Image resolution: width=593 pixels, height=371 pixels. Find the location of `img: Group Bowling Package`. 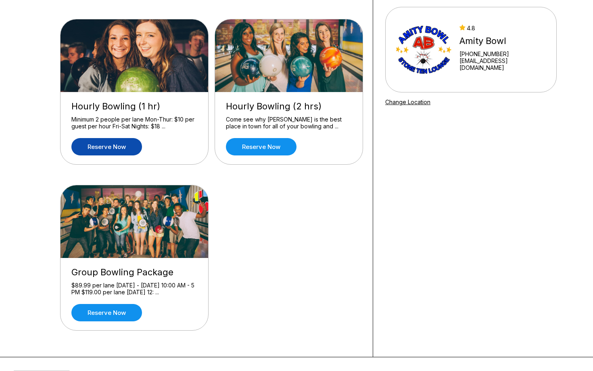

img: Group Bowling Package is located at coordinates (135, 221).